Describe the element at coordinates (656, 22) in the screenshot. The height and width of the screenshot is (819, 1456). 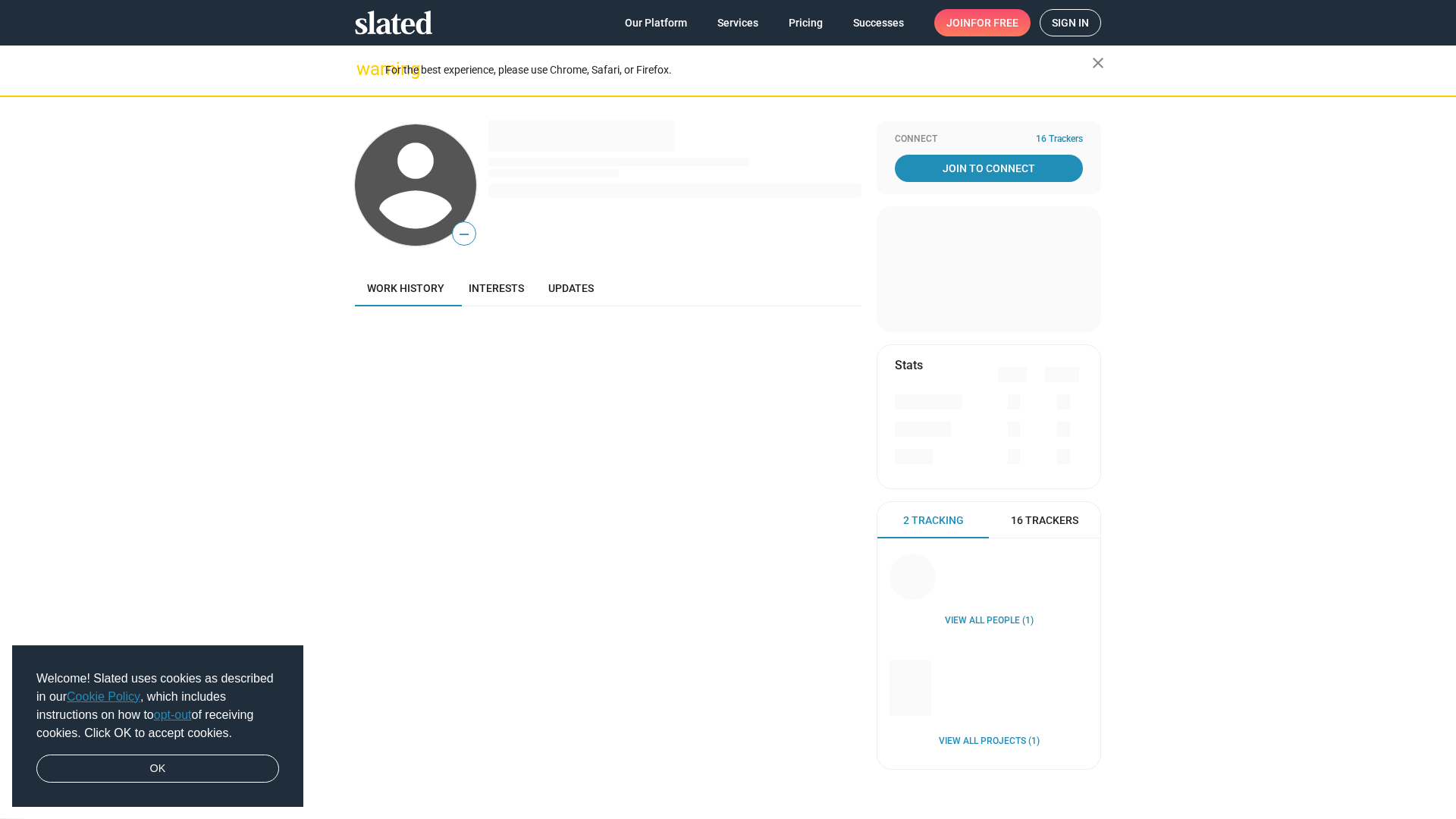
I see `span: Our Platform` at that location.